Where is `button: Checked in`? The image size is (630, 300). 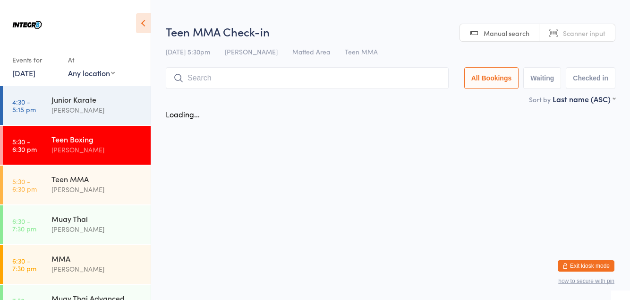
button: Checked in is located at coordinates (591, 78).